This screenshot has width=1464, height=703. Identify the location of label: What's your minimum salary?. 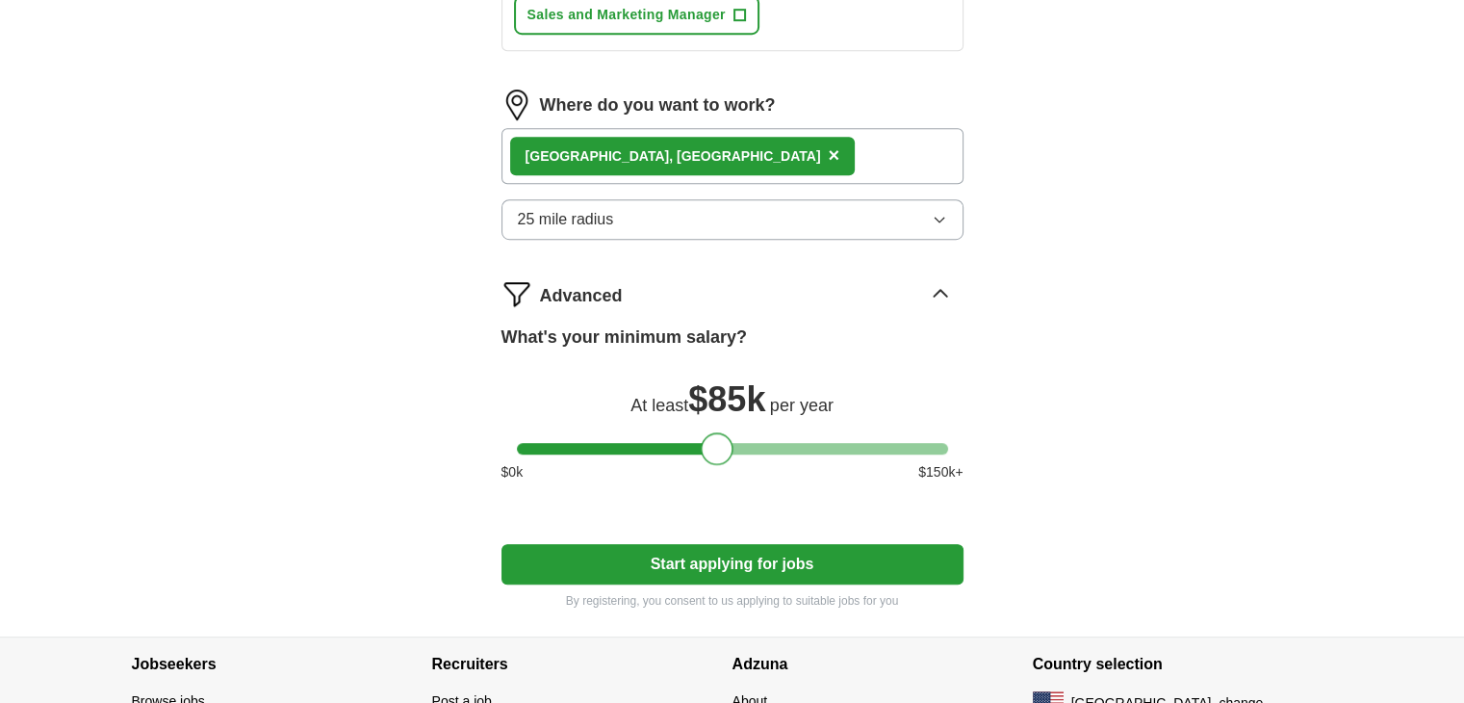
(624, 337).